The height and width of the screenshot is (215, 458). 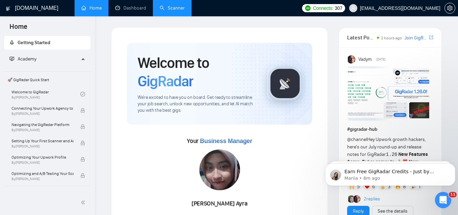 I want to click on span: 2 hours ago, so click(x=392, y=38).